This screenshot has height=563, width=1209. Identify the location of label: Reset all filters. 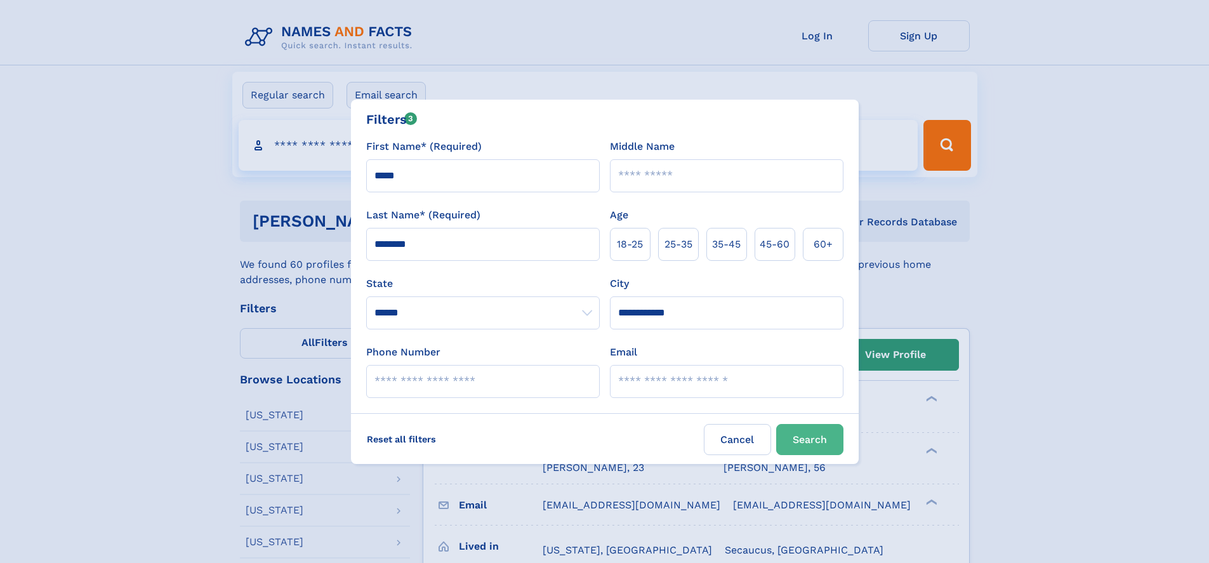
(401, 439).